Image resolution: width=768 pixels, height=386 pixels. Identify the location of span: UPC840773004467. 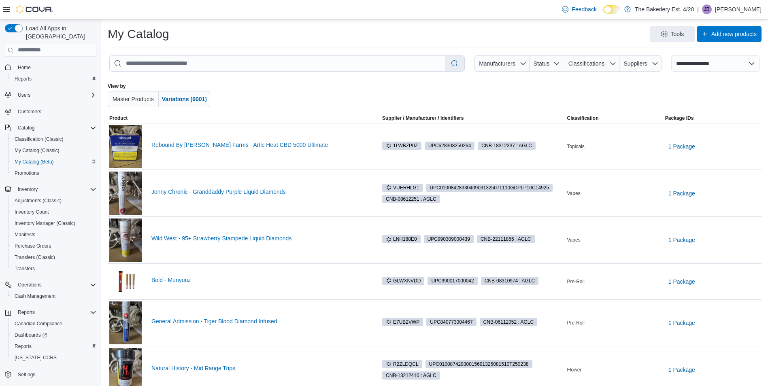
(451, 322).